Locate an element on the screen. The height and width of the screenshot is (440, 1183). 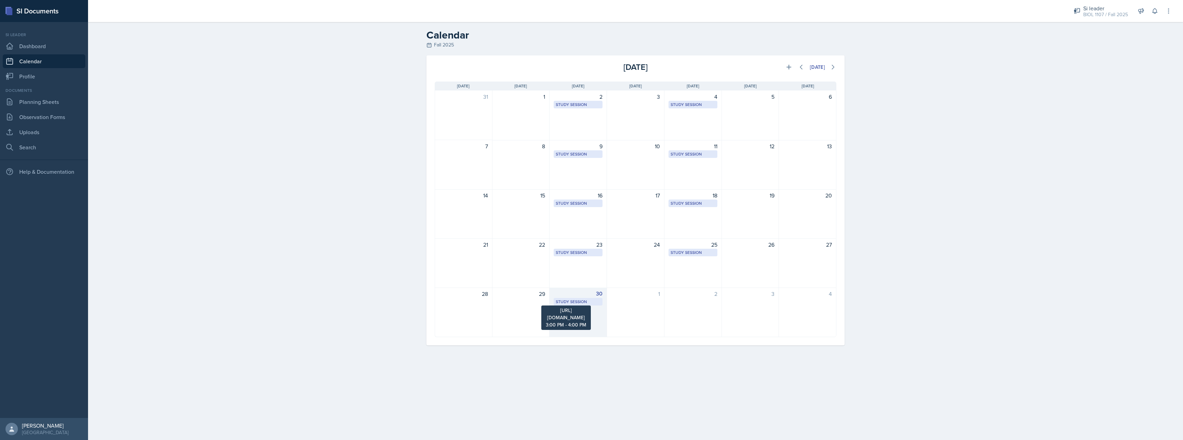
a: Profile is located at coordinates (44, 76).